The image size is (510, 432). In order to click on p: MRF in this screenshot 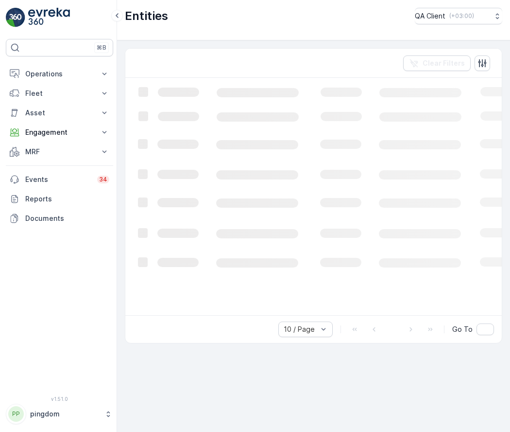, I will do `click(59, 152)`.